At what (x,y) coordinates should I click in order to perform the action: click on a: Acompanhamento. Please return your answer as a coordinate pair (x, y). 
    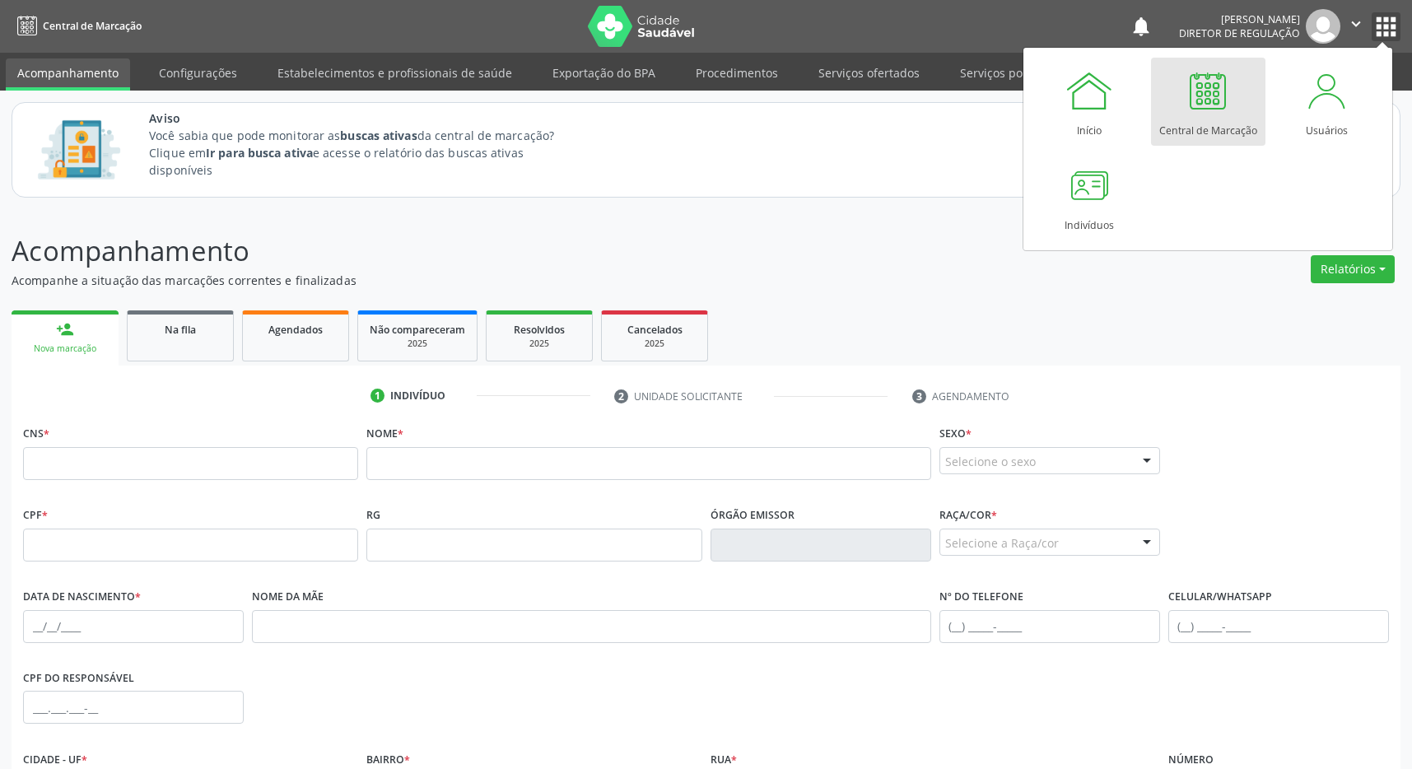
    Looking at the image, I should click on (68, 74).